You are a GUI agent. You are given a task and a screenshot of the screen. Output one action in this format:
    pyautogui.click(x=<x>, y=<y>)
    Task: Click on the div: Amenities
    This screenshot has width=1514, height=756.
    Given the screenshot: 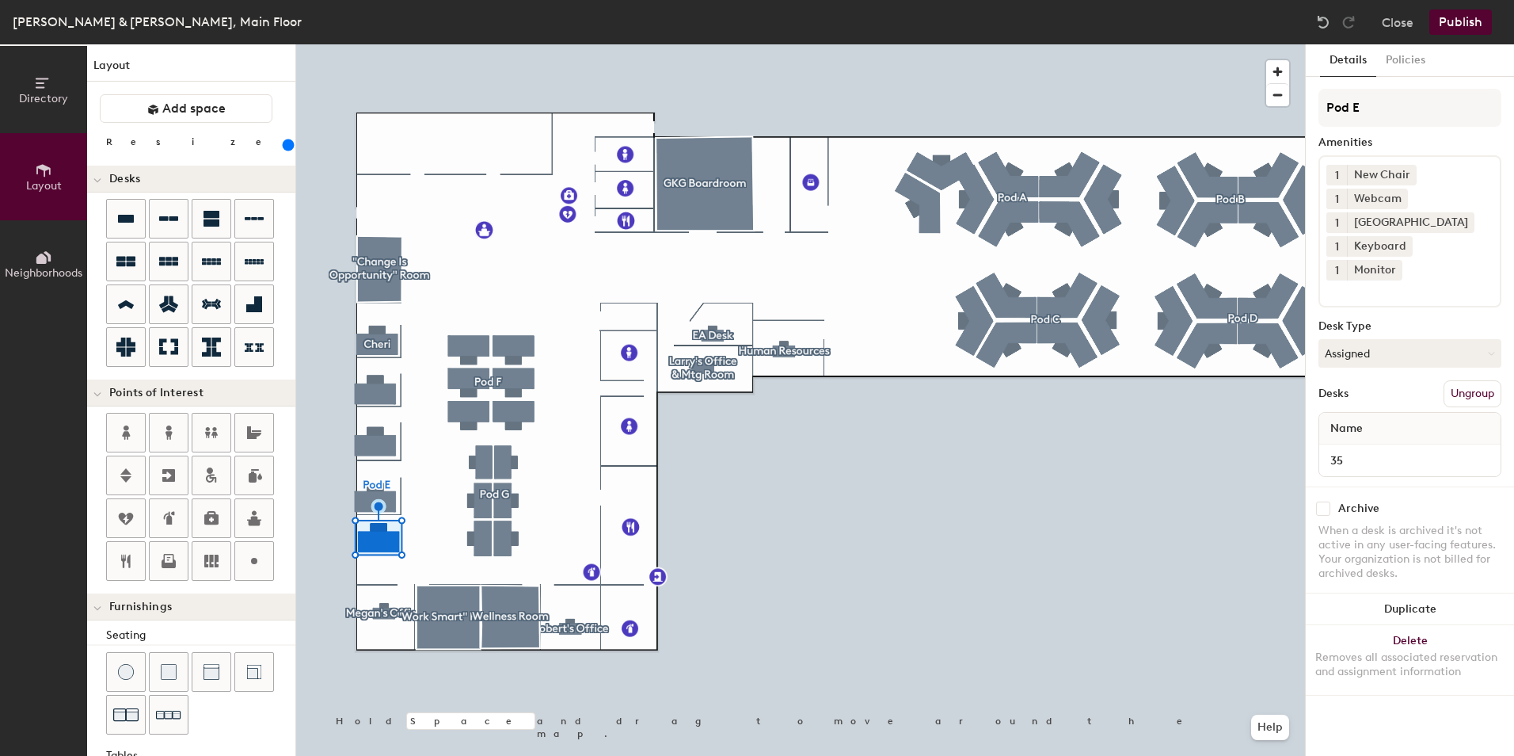 What is the action you would take?
    pyautogui.click(x=1410, y=143)
    